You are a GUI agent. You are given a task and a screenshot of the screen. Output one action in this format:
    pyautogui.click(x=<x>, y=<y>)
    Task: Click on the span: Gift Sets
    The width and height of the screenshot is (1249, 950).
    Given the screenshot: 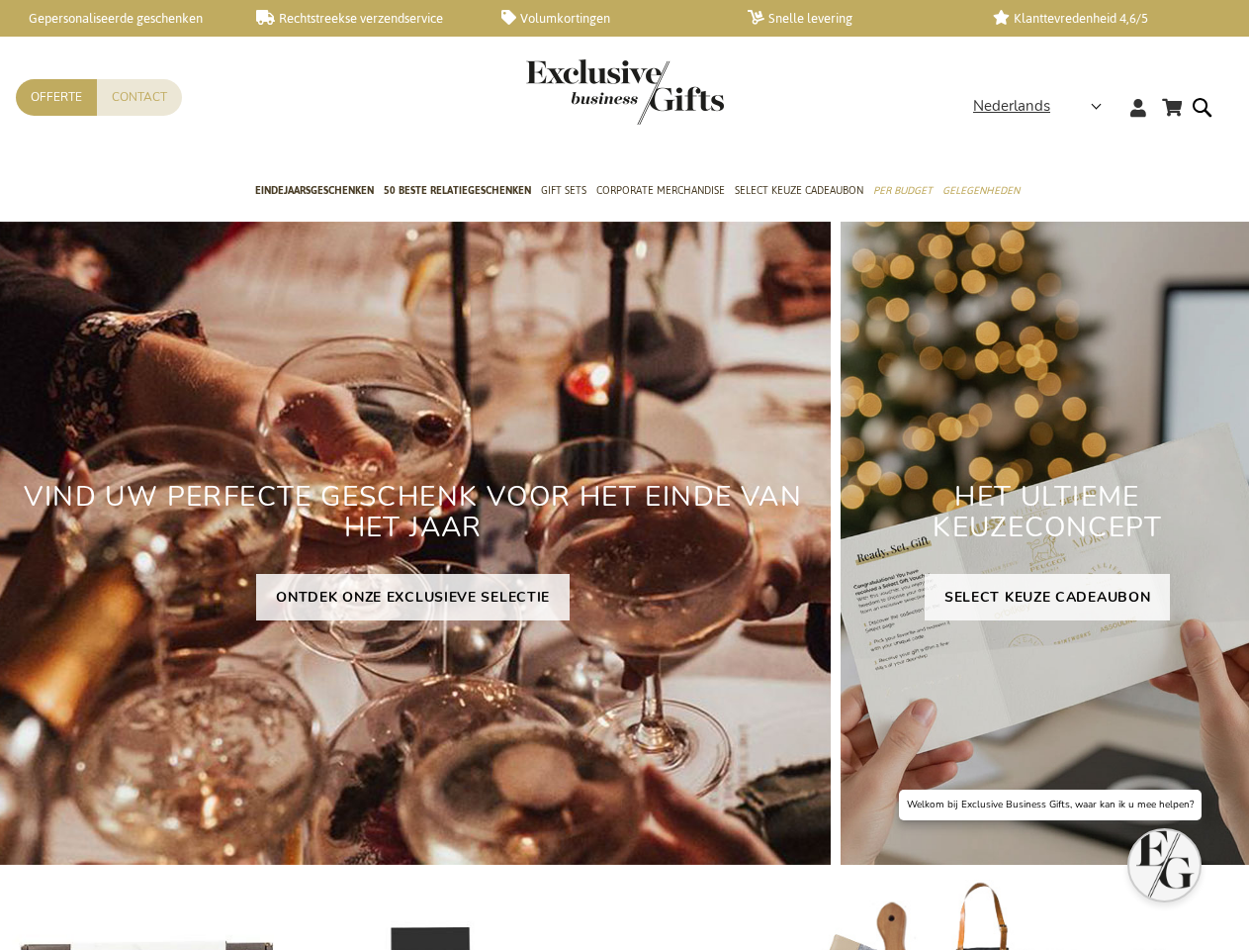 What is the action you would take?
    pyautogui.click(x=564, y=190)
    